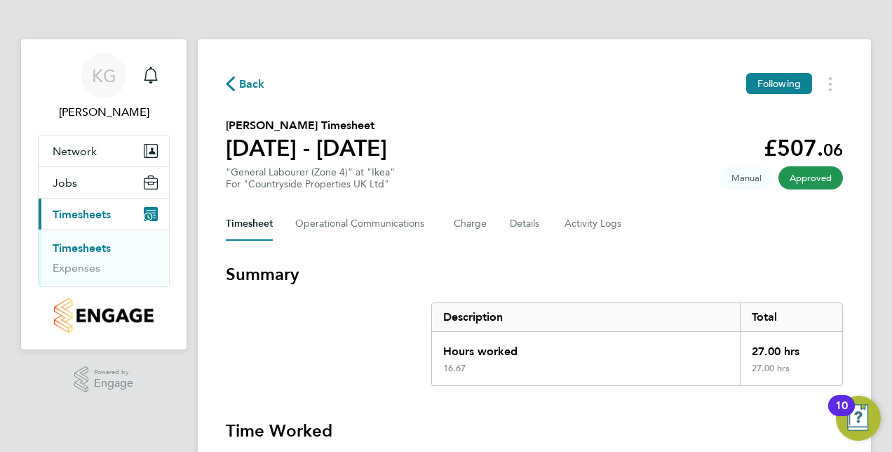  I want to click on span: KG, so click(104, 76).